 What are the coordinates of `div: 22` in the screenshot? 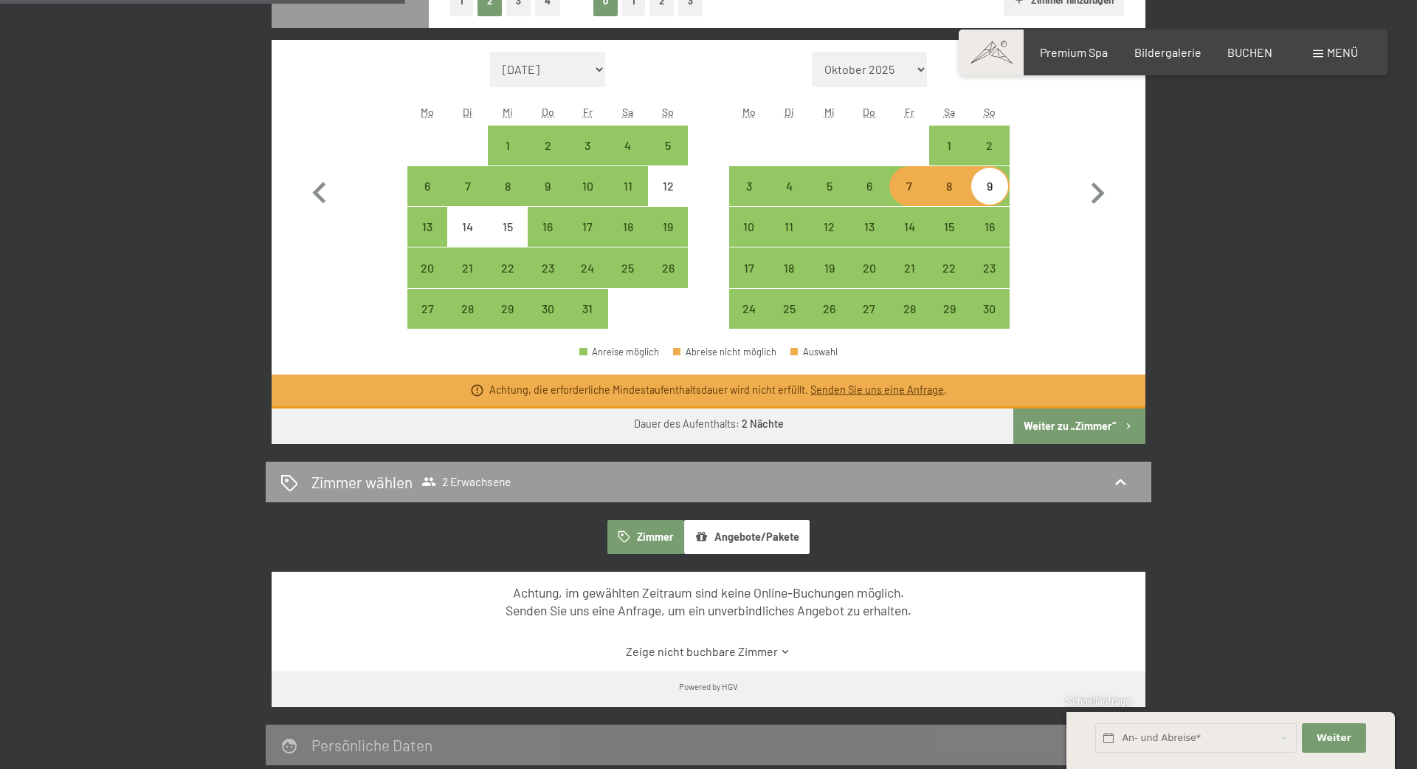 It's located at (949, 281).